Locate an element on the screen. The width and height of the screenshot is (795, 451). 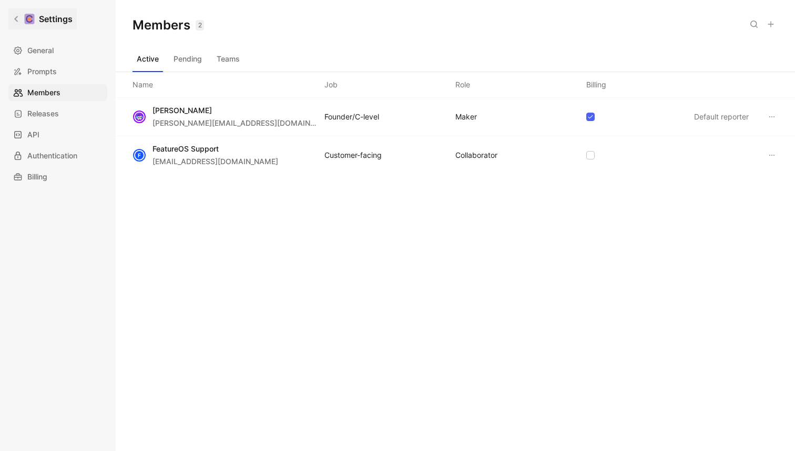
div: Founder/C-level is located at coordinates (352, 117).